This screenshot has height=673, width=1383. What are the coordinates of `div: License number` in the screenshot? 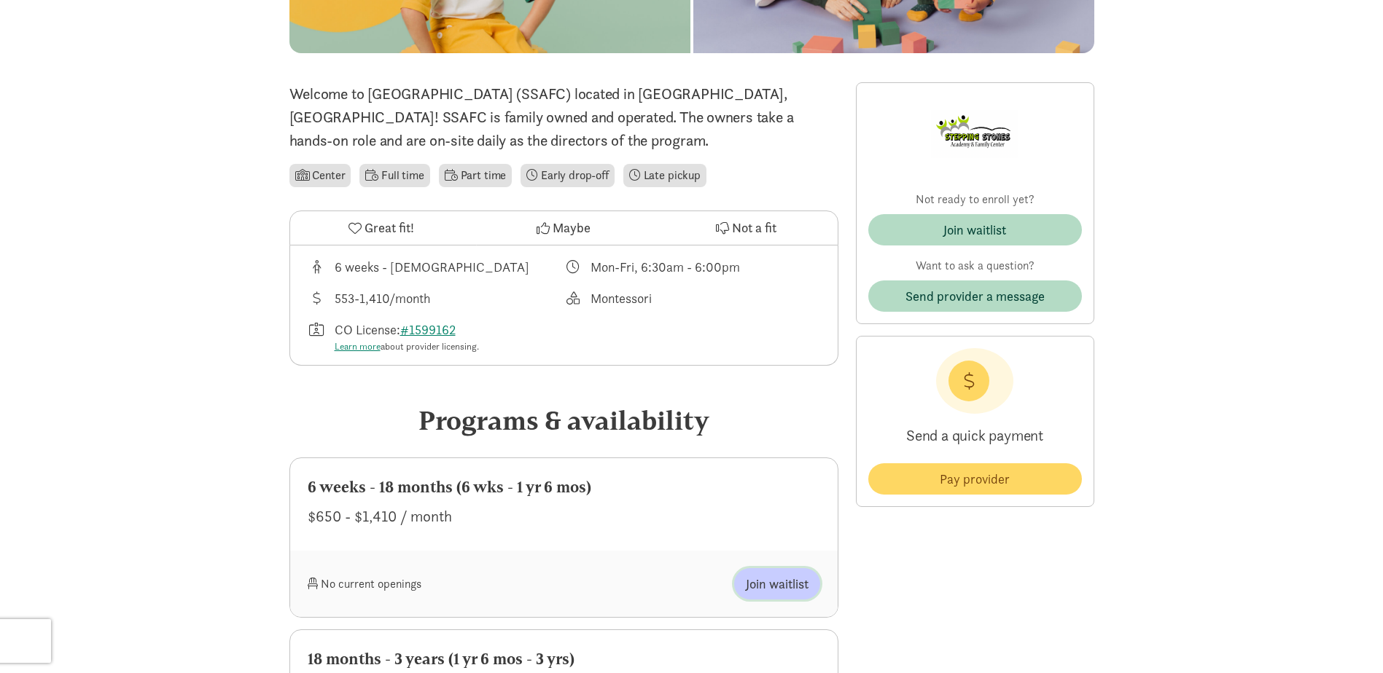 It's located at (436, 337).